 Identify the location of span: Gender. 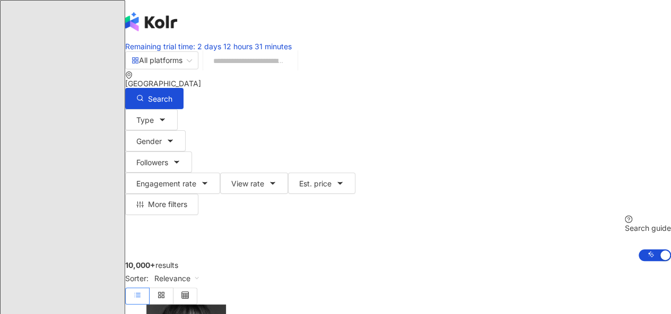
(149, 142).